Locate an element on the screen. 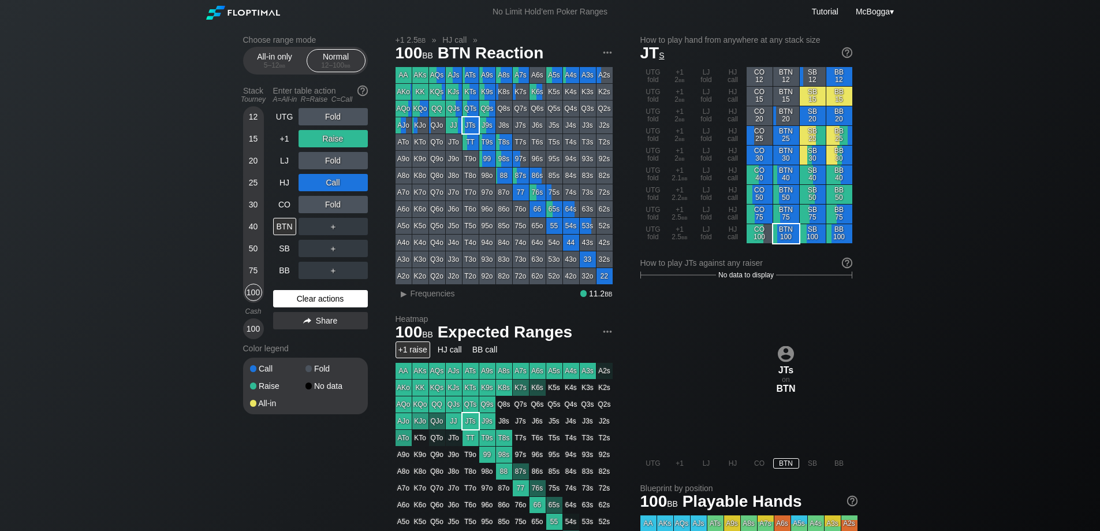 Image resolution: width=1100 pixels, height=531 pixels. div: CO 75 is located at coordinates (759, 214).